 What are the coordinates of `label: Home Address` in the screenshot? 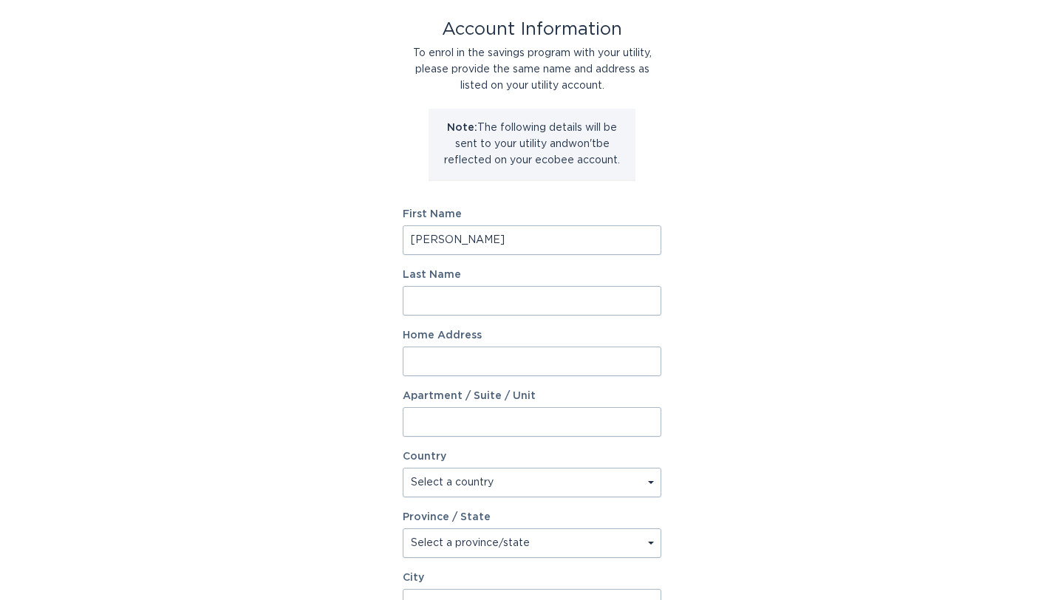 It's located at (532, 335).